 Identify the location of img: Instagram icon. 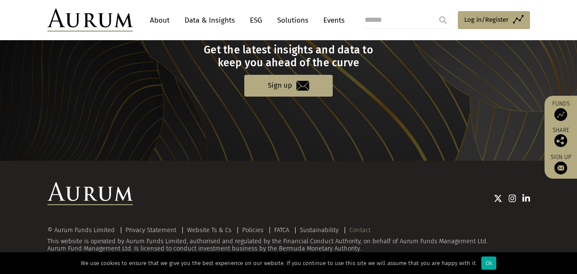
(512, 198).